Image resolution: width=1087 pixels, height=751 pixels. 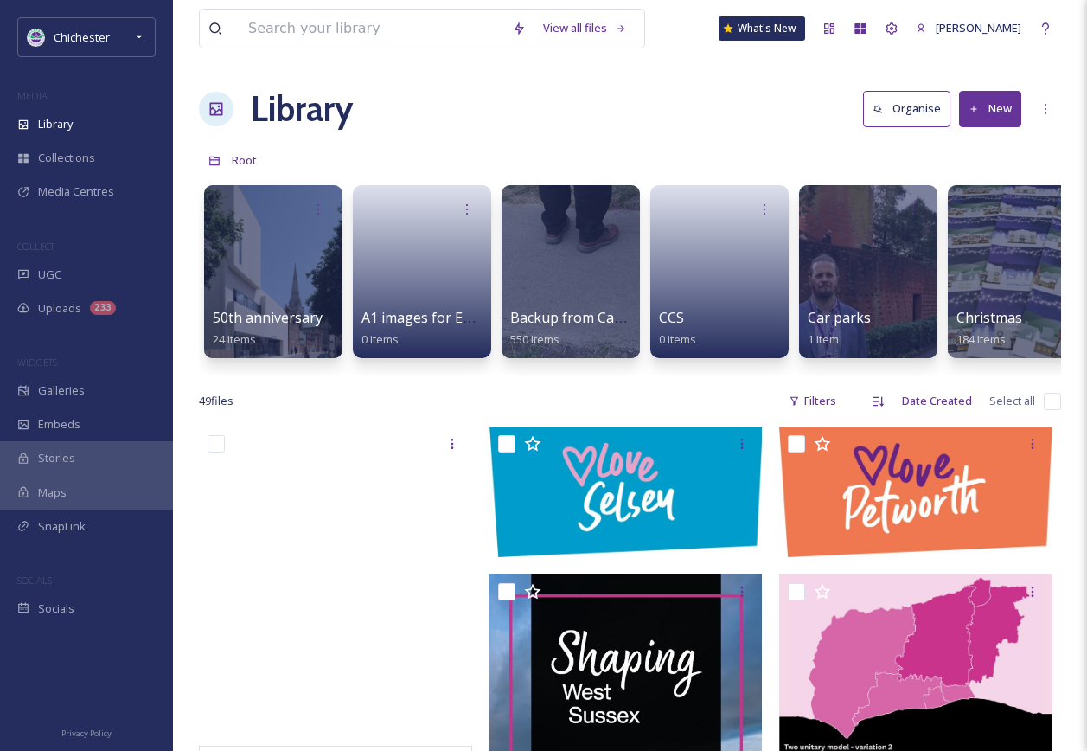 What do you see at coordinates (812, 401) in the screenshot?
I see `div: Filters` at bounding box center [812, 401].